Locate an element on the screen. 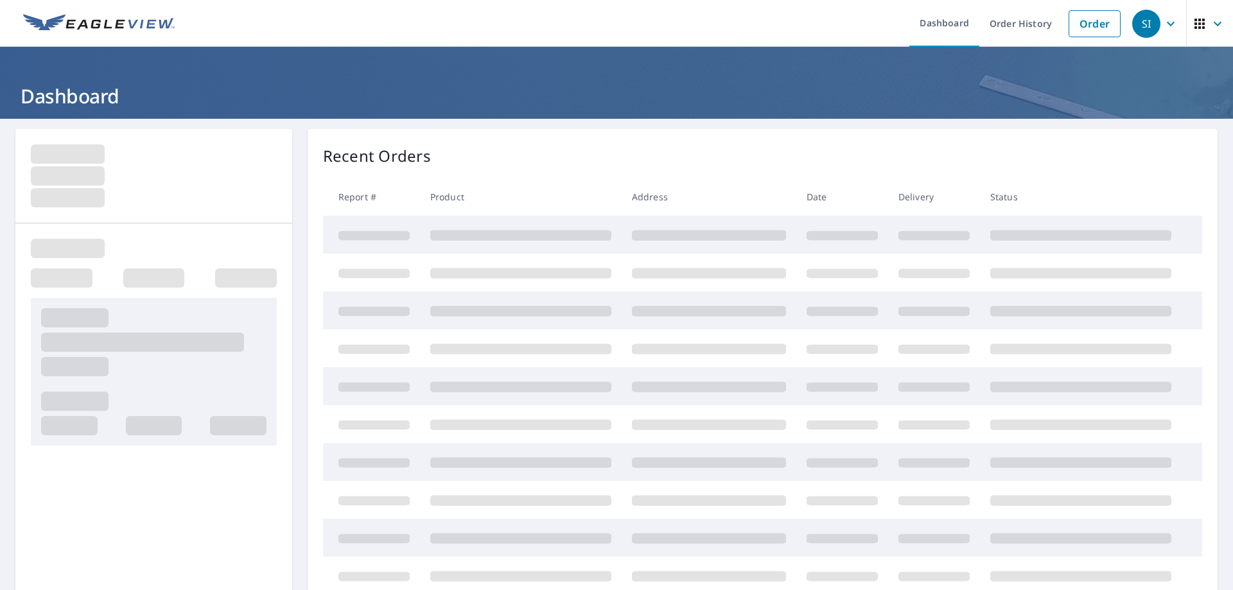  th: Status is located at coordinates (1081, 197).